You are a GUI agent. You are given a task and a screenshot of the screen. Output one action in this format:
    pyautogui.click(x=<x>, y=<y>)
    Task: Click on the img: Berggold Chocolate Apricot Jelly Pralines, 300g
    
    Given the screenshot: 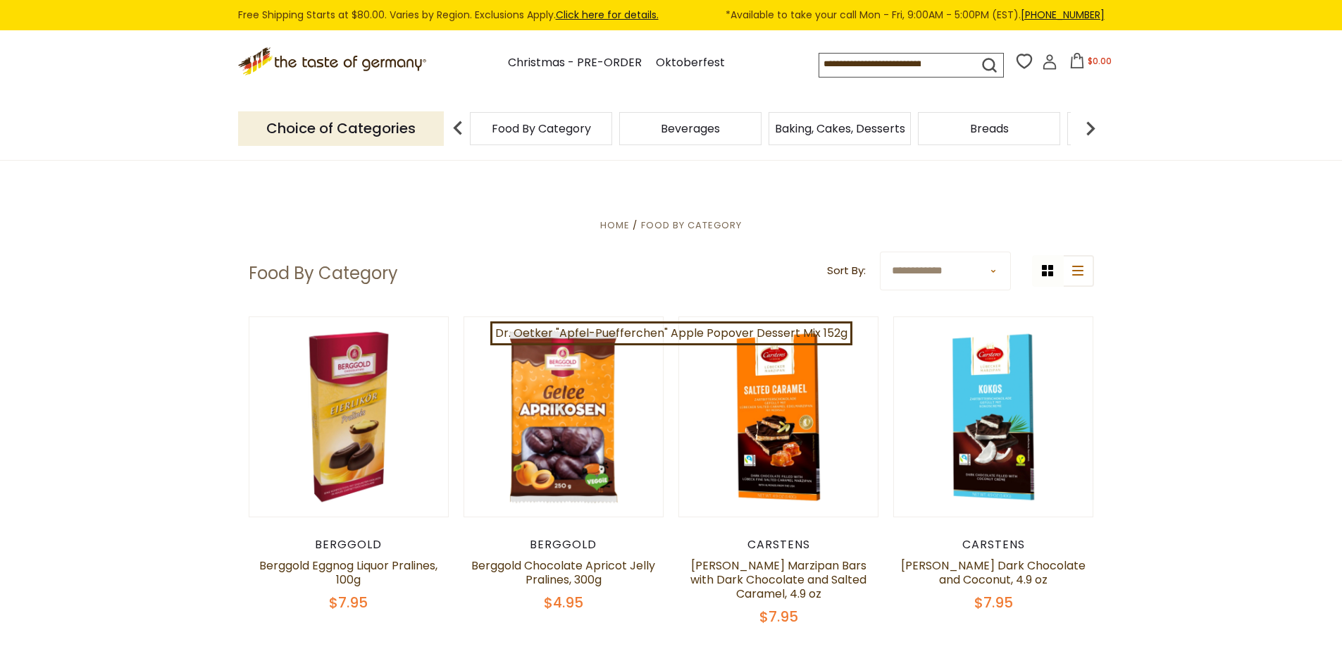 What is the action you would take?
    pyautogui.click(x=564, y=416)
    